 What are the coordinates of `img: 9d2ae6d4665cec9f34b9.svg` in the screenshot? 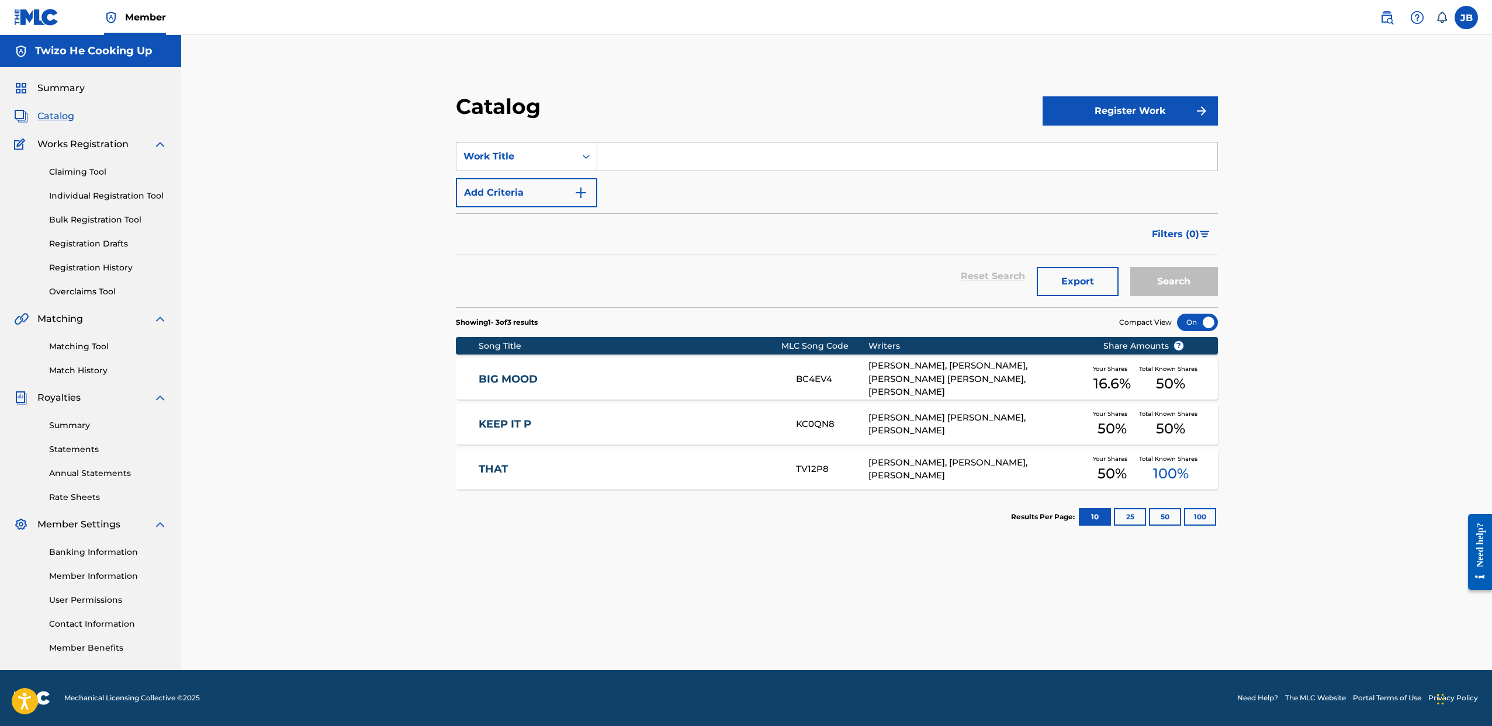 It's located at (581, 193).